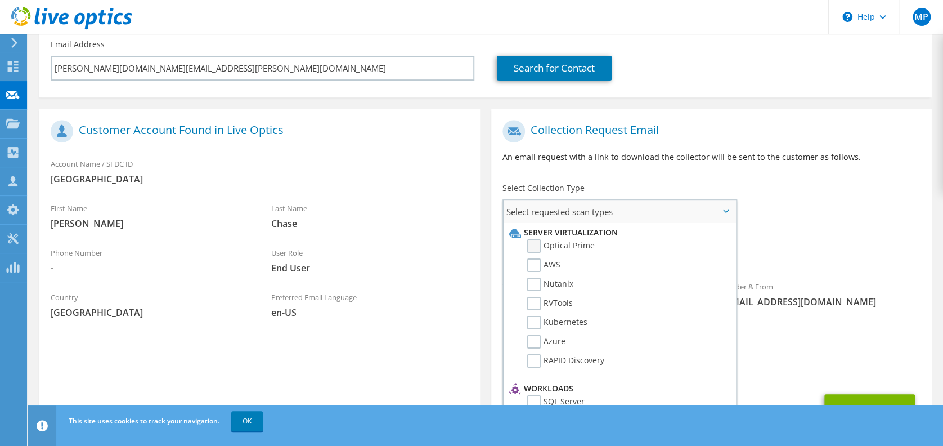 This screenshot has height=446, width=943. Describe the element at coordinates (557, 323) in the screenshot. I see `label: Kubernetes` at that location.